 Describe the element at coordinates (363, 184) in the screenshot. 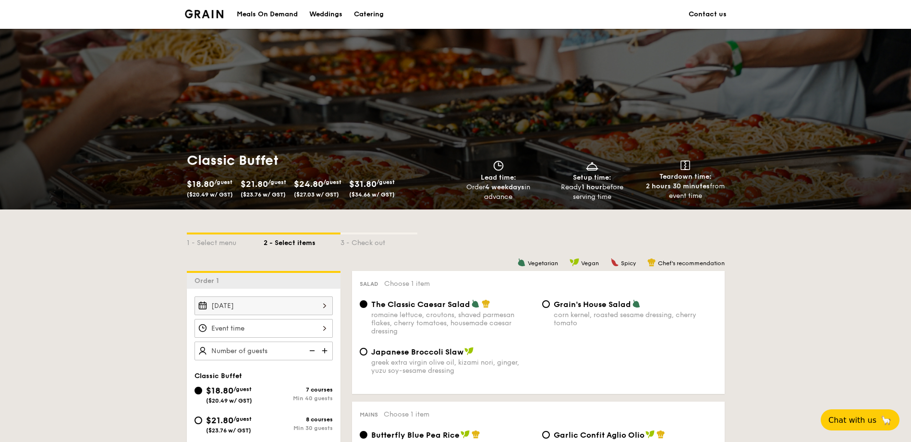

I see `span: $31.80` at that location.